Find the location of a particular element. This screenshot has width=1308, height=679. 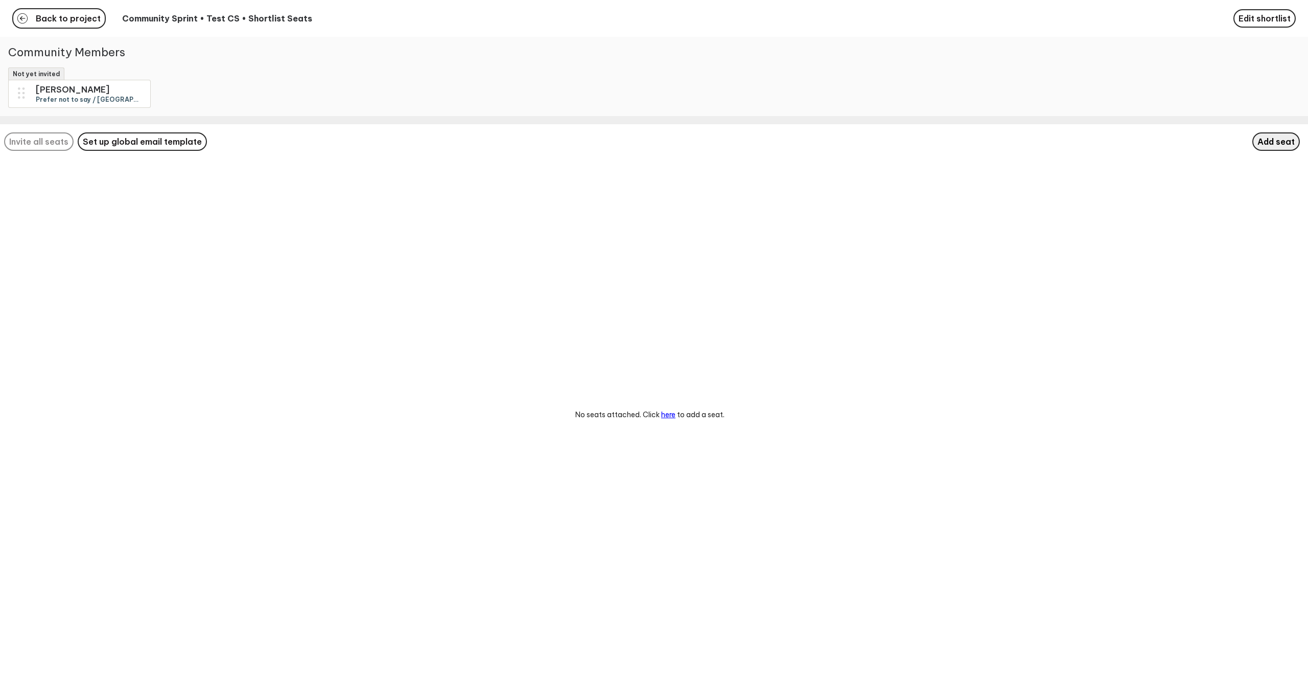

button: Set up global email template is located at coordinates (142, 142).